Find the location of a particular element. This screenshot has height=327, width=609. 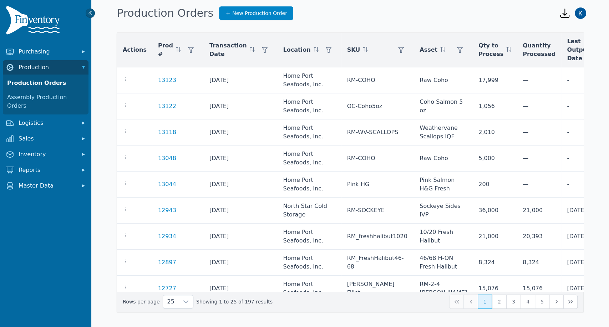

span: Rows per page is located at coordinates (171, 302).